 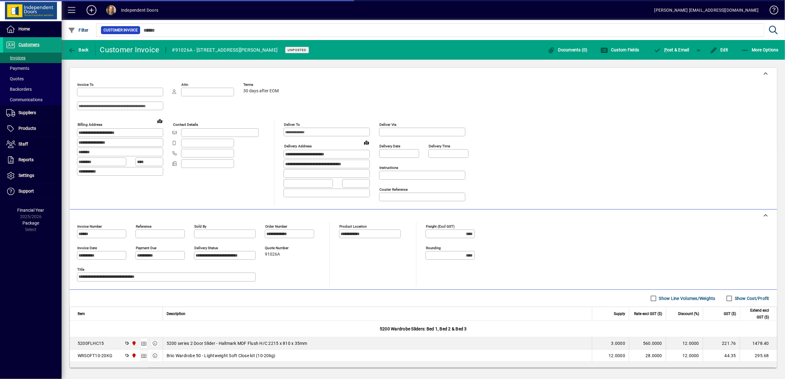 I want to click on button: Add, so click(x=91, y=10).